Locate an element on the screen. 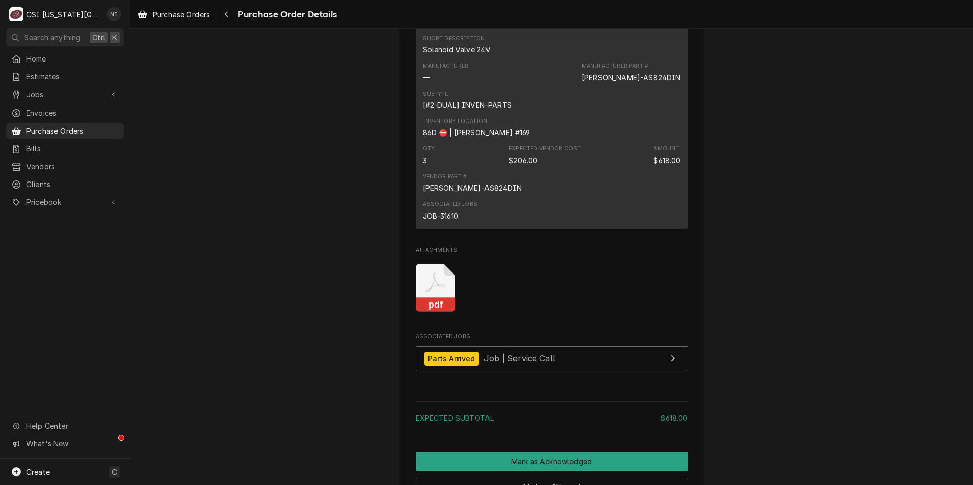 The width and height of the screenshot is (973, 485). span: Pricebook is located at coordinates (65, 202).